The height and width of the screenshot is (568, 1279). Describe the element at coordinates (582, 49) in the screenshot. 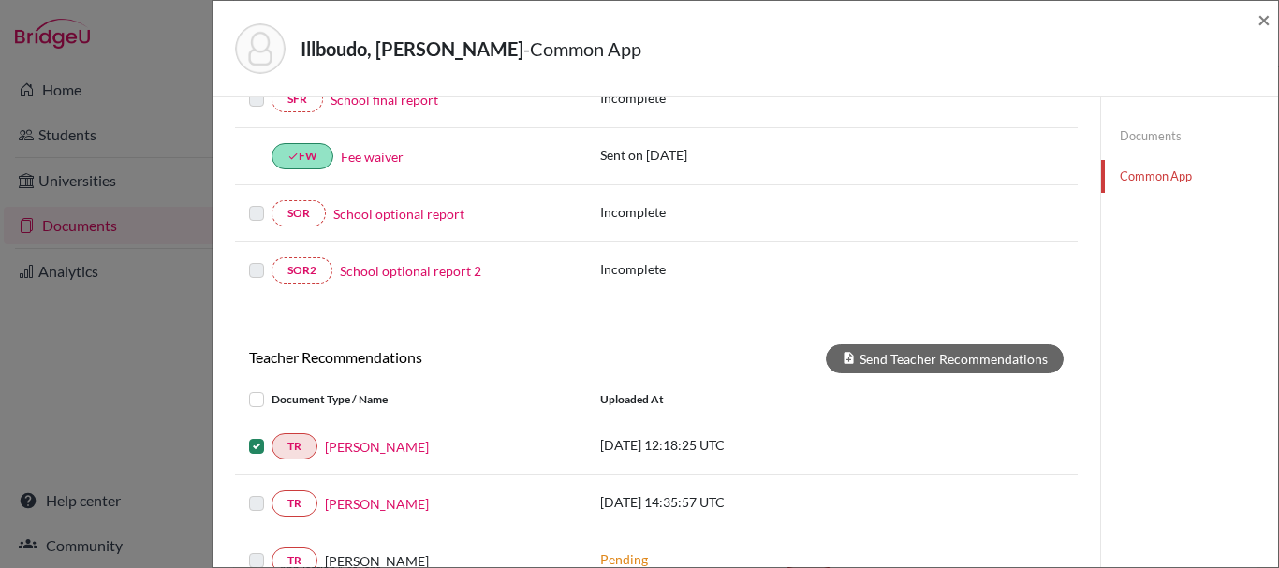

I see `span: - Common App` at that location.